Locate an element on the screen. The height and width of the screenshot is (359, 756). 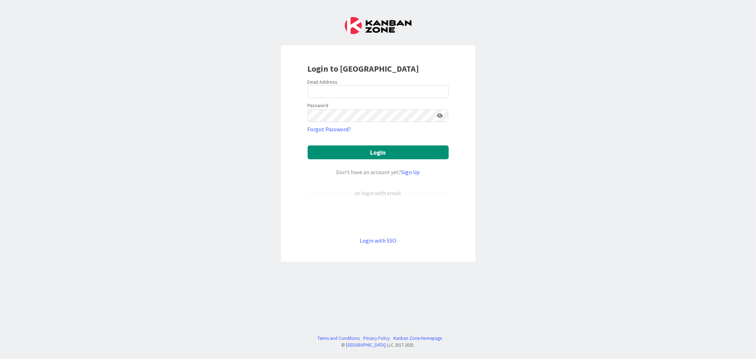
div: or login with email is located at coordinates (378, 193).